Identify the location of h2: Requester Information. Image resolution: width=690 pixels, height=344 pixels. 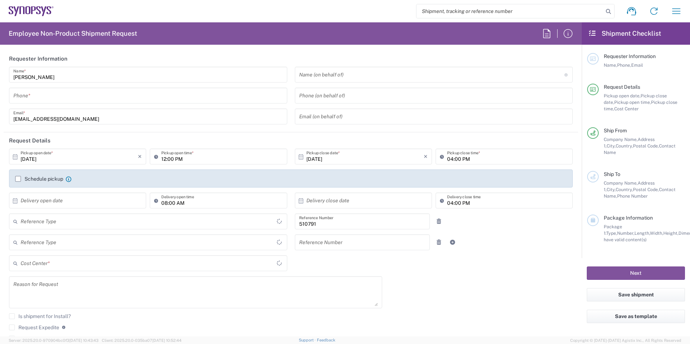
(38, 59).